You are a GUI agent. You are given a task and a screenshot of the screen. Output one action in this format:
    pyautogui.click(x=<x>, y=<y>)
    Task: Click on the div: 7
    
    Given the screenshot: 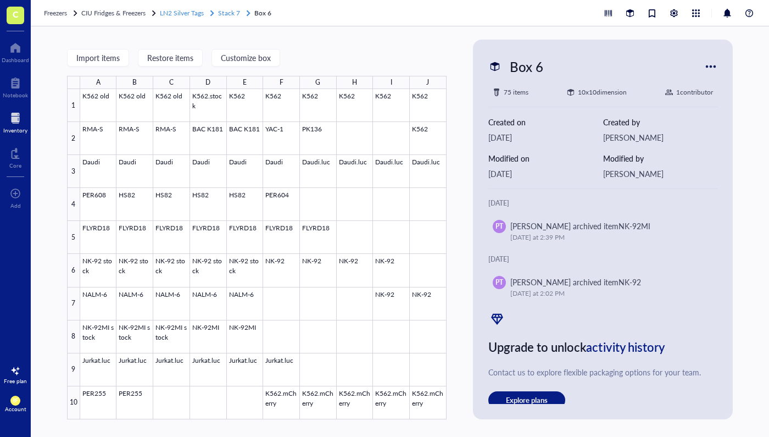 What is the action you would take?
    pyautogui.click(x=74, y=304)
    